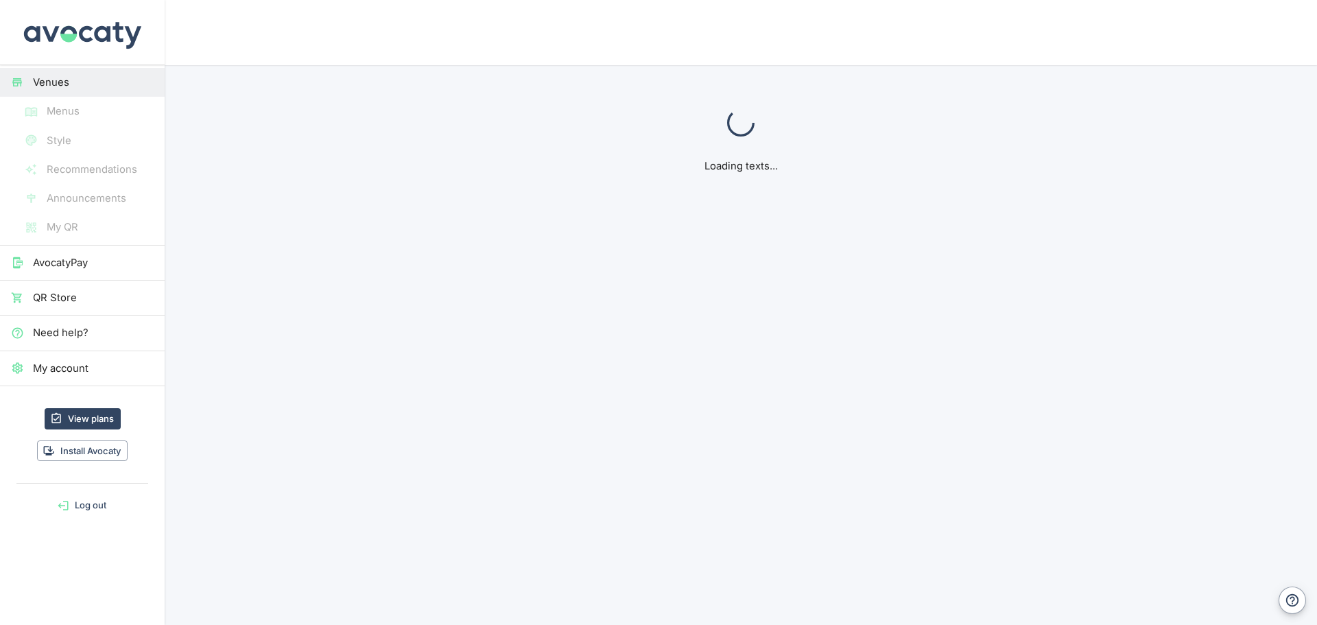 Image resolution: width=1317 pixels, height=625 pixels. I want to click on span: Need help?, so click(93, 333).